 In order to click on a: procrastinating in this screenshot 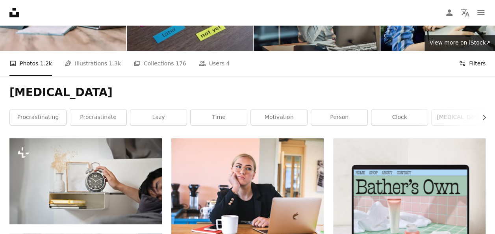, I will do `click(38, 117)`.